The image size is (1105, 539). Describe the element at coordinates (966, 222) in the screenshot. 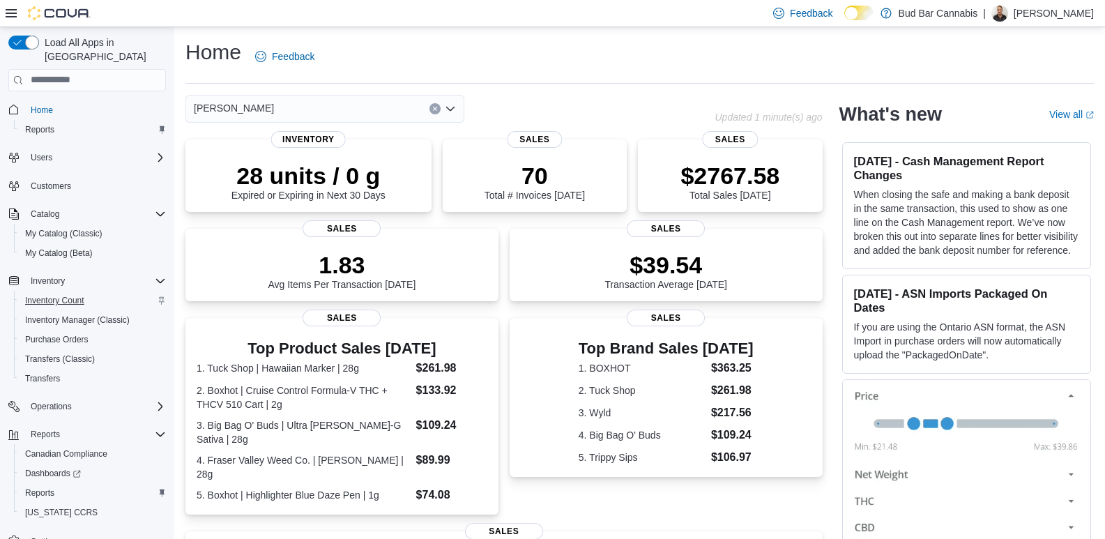

I see `p: When closing the safe and making a bank deposit in the same transaction, this used to show as one...` at that location.